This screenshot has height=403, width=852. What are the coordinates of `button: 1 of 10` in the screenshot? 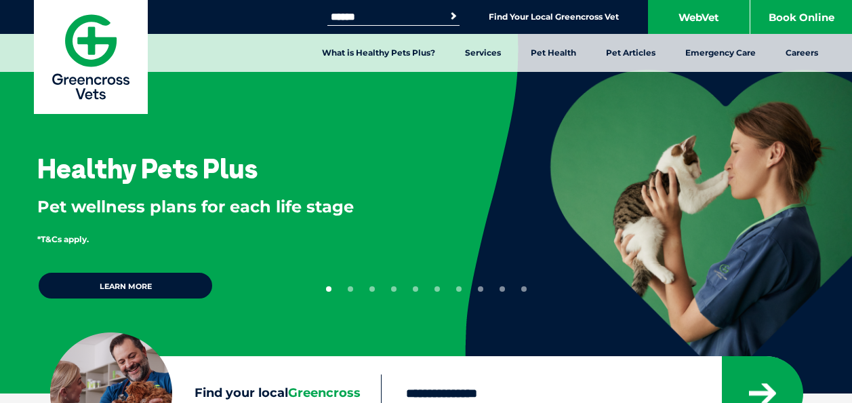 It's located at (329, 289).